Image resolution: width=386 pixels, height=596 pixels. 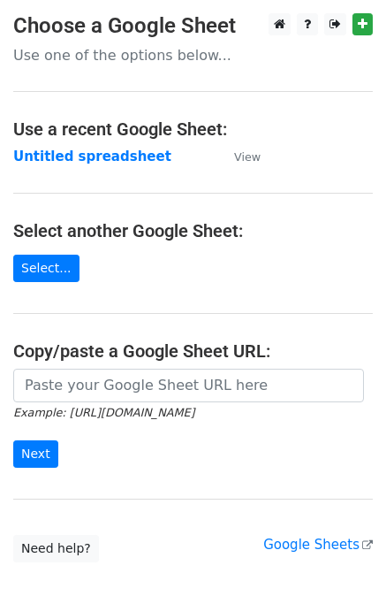 I want to click on input: Next, so click(x=35, y=454).